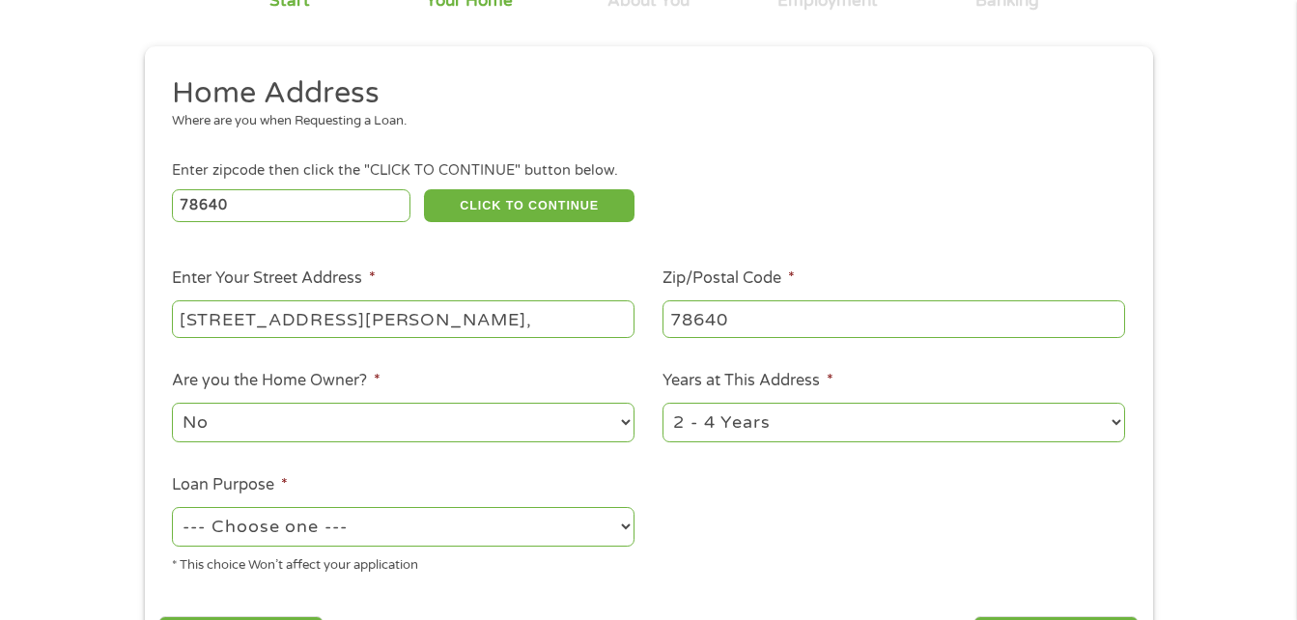 The height and width of the screenshot is (620, 1297). I want to click on div: * This choice Won’t affect your application, so click(403, 562).